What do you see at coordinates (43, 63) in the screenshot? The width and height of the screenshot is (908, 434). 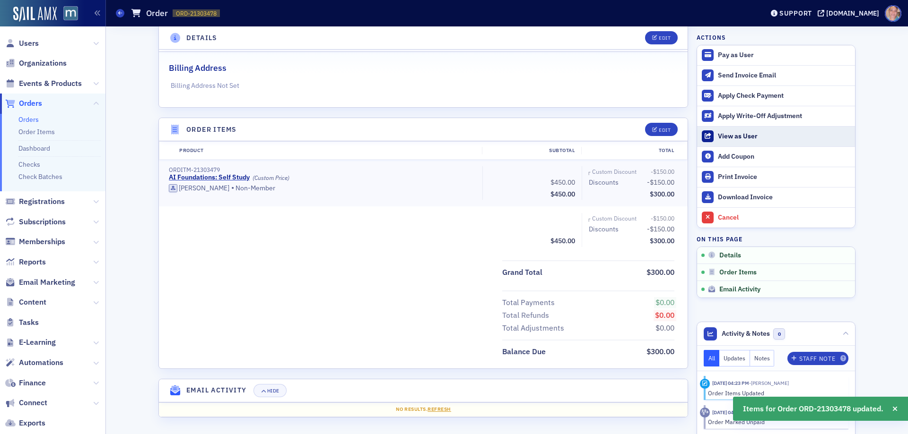 I see `span: Organizations` at bounding box center [43, 63].